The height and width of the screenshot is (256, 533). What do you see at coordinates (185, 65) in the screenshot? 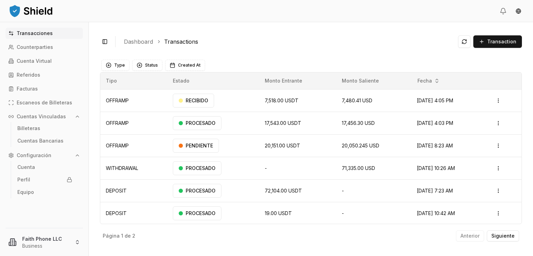
I see `button: Created At` at bounding box center [185, 65].